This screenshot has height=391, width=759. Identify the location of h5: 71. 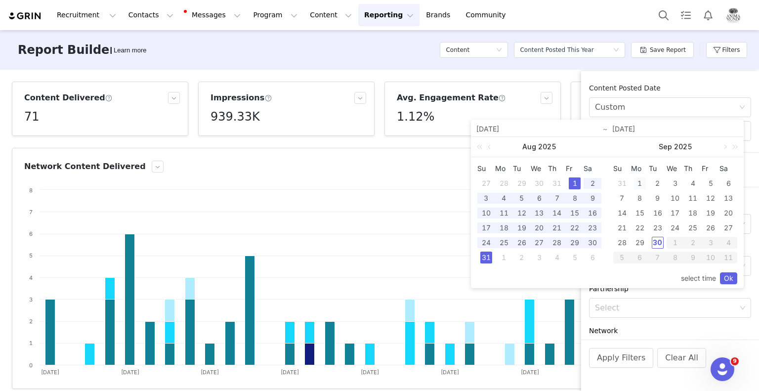
(32, 117).